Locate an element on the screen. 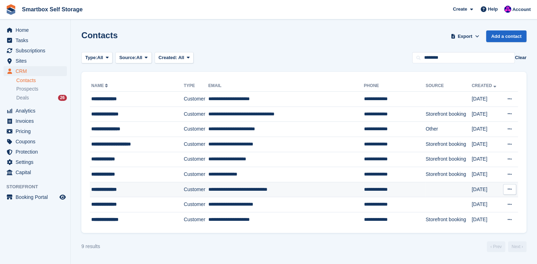 The height and width of the screenshot is (264, 537). span: Prospects is located at coordinates (27, 89).